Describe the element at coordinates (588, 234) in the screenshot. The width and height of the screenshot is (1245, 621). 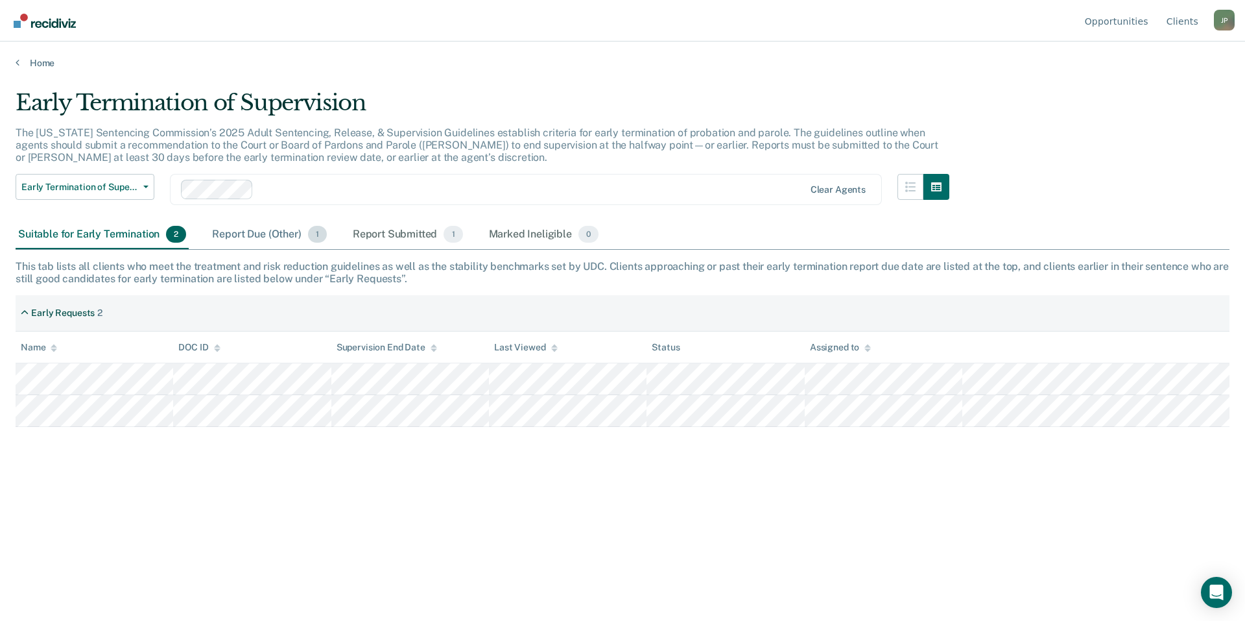
I see `span: 0` at that location.